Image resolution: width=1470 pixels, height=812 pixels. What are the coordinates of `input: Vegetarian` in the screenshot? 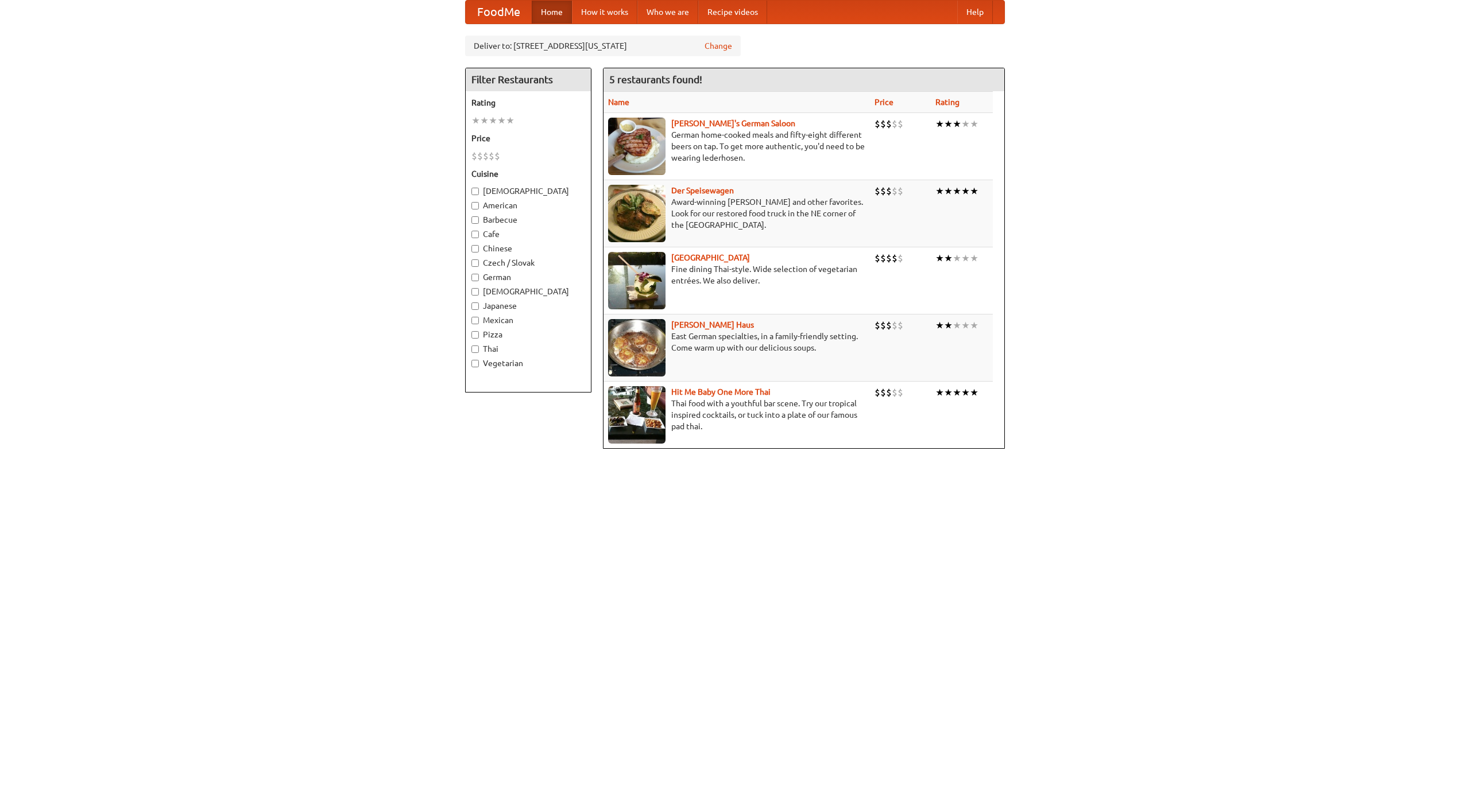 It's located at (475, 364).